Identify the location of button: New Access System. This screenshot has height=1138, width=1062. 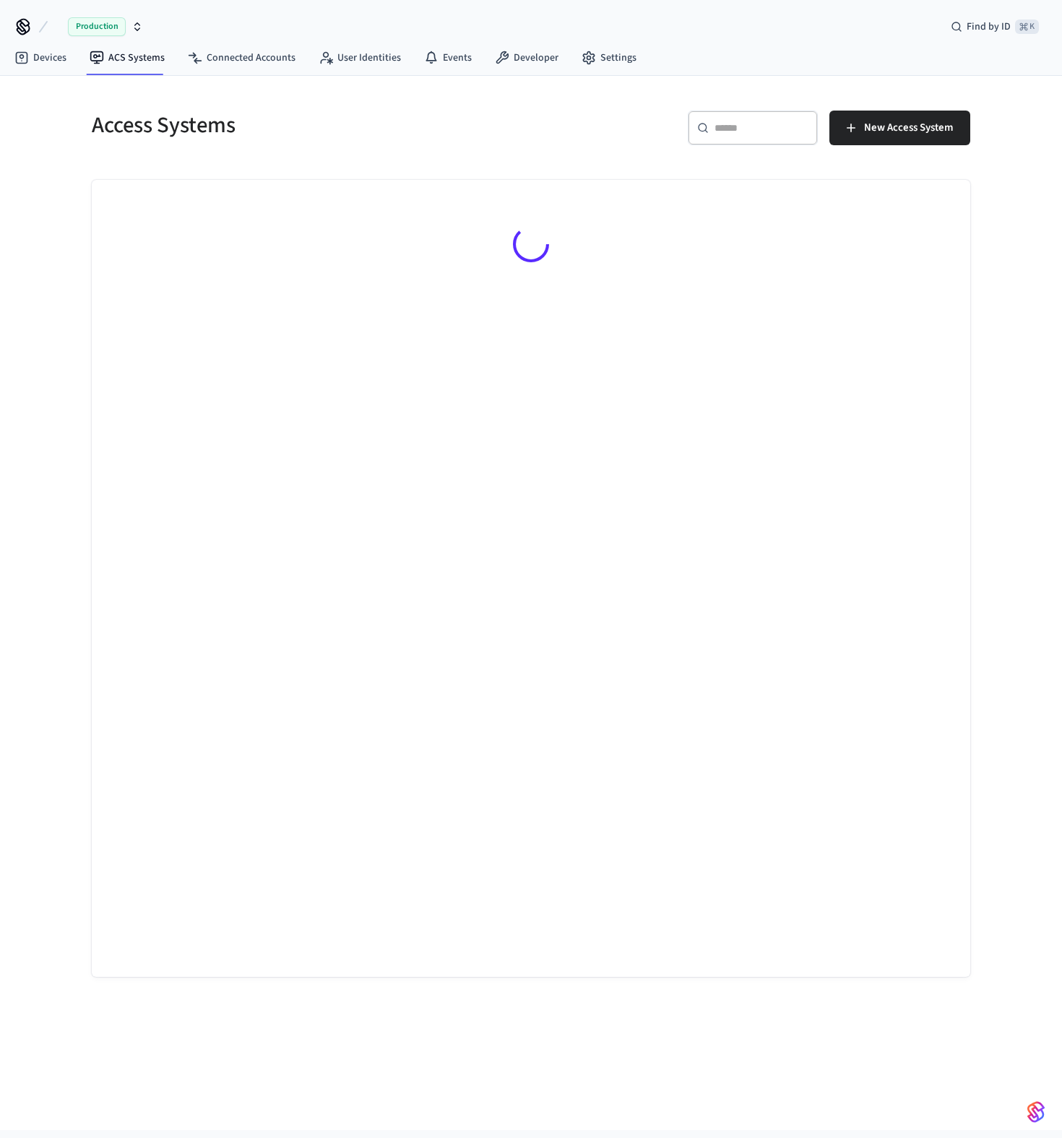
(900, 128).